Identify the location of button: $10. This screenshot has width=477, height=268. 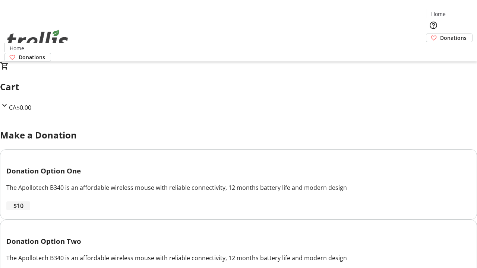
(18, 206).